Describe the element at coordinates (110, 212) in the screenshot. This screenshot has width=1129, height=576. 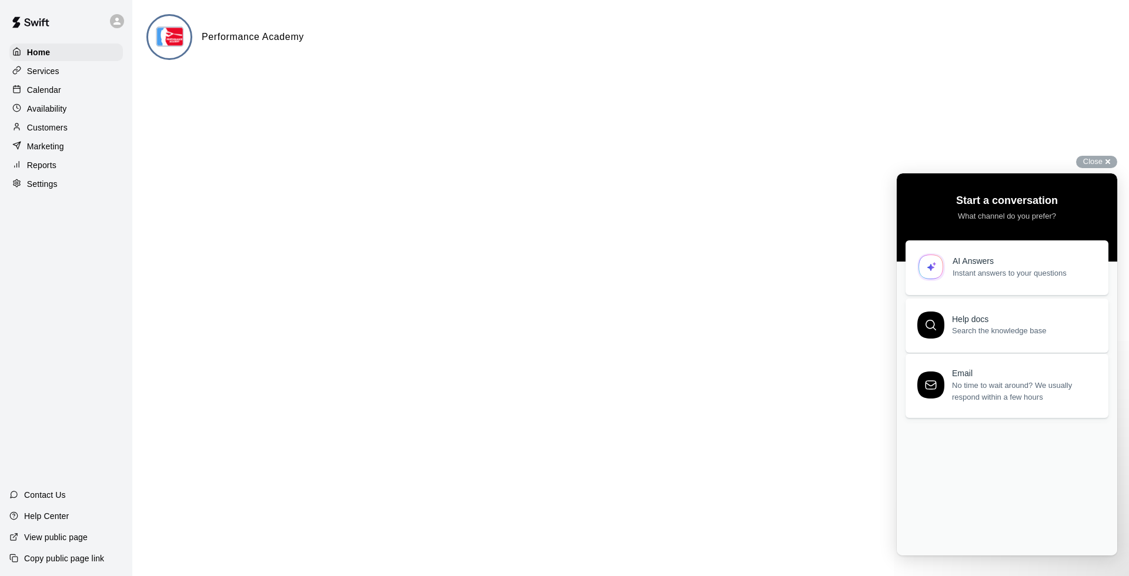
I see `a: EmailNo time to wait around? We usually respond within a few hours` at that location.